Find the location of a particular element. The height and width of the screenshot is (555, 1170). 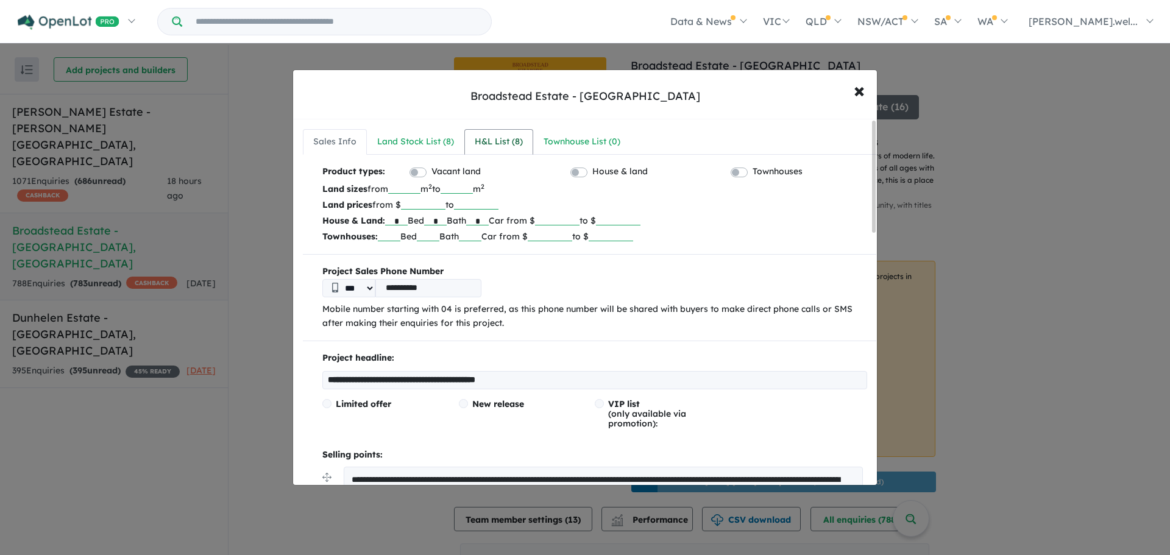

b: Land sizes is located at coordinates (345, 189).